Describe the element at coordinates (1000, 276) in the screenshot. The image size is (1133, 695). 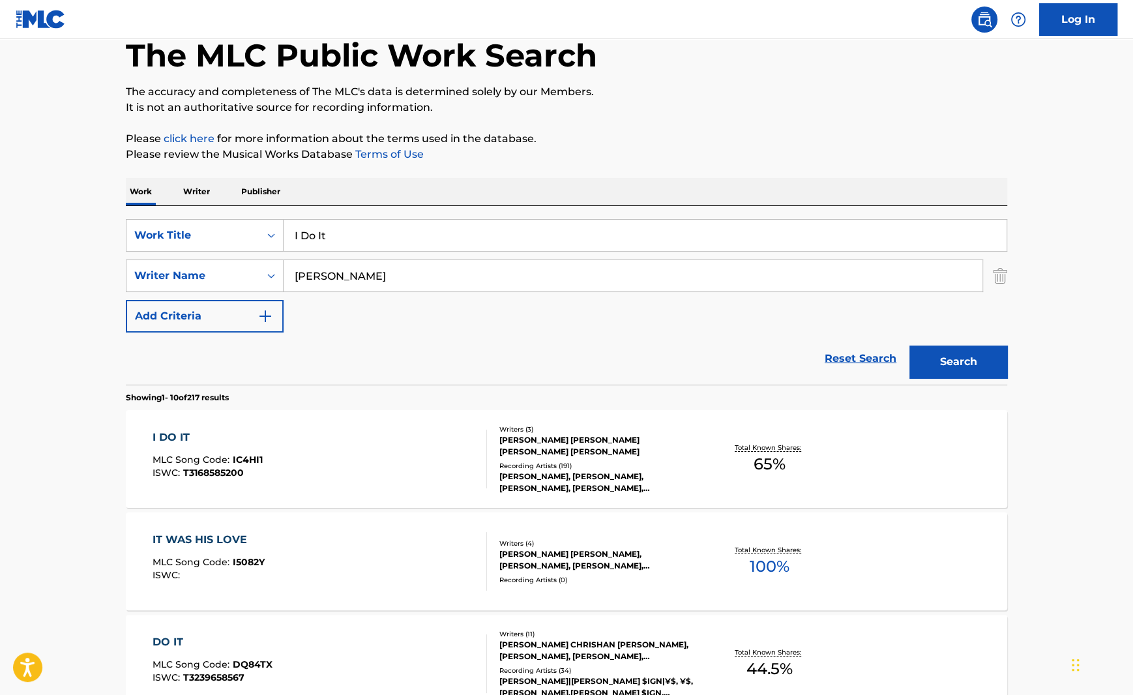
I see `img: Delete Criterion` at that location.